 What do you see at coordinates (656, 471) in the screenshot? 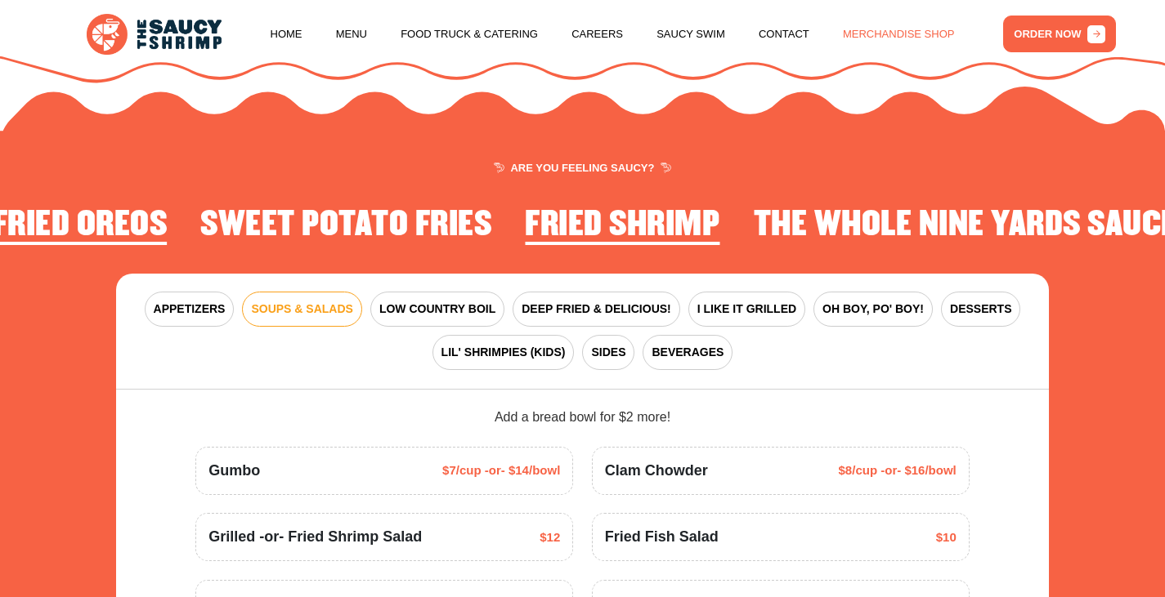
I see `span: Clam Chowder` at bounding box center [656, 471].